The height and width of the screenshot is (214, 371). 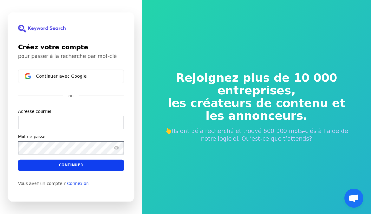 What do you see at coordinates (78, 184) in the screenshot?
I see `a: Connexion` at bounding box center [78, 184].